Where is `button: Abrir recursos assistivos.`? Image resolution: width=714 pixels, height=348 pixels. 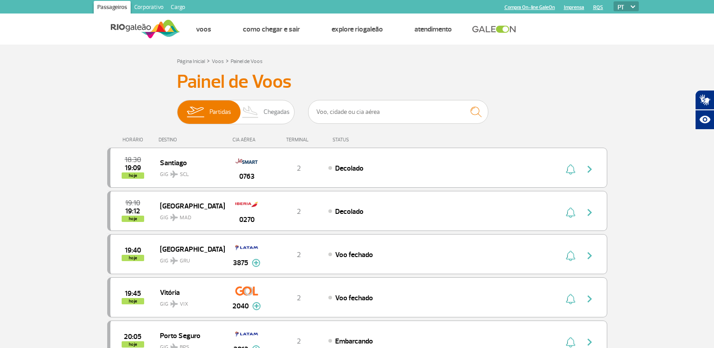
button: Abrir recursos assistivos. is located at coordinates (704, 120).